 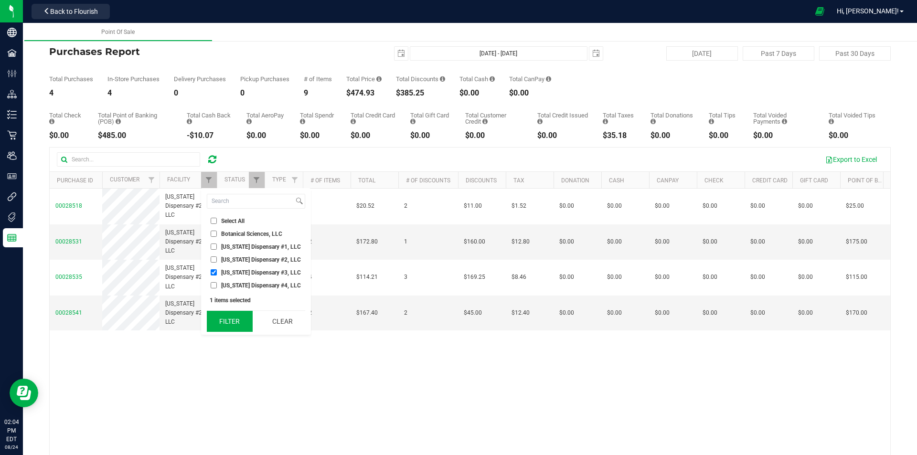 What do you see at coordinates (431, 119) in the screenshot?
I see `div: Total Gift Card` at bounding box center [431, 119].